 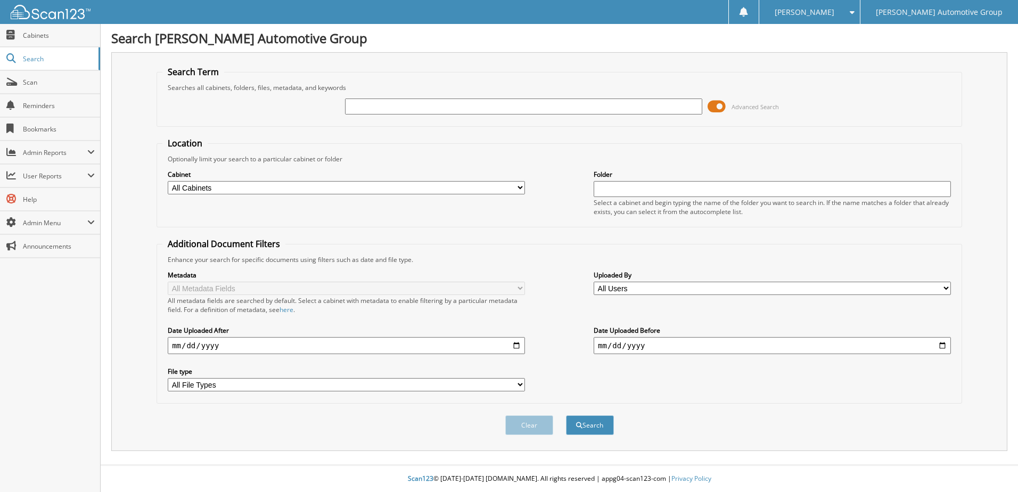 I want to click on label: Uploaded By, so click(x=772, y=275).